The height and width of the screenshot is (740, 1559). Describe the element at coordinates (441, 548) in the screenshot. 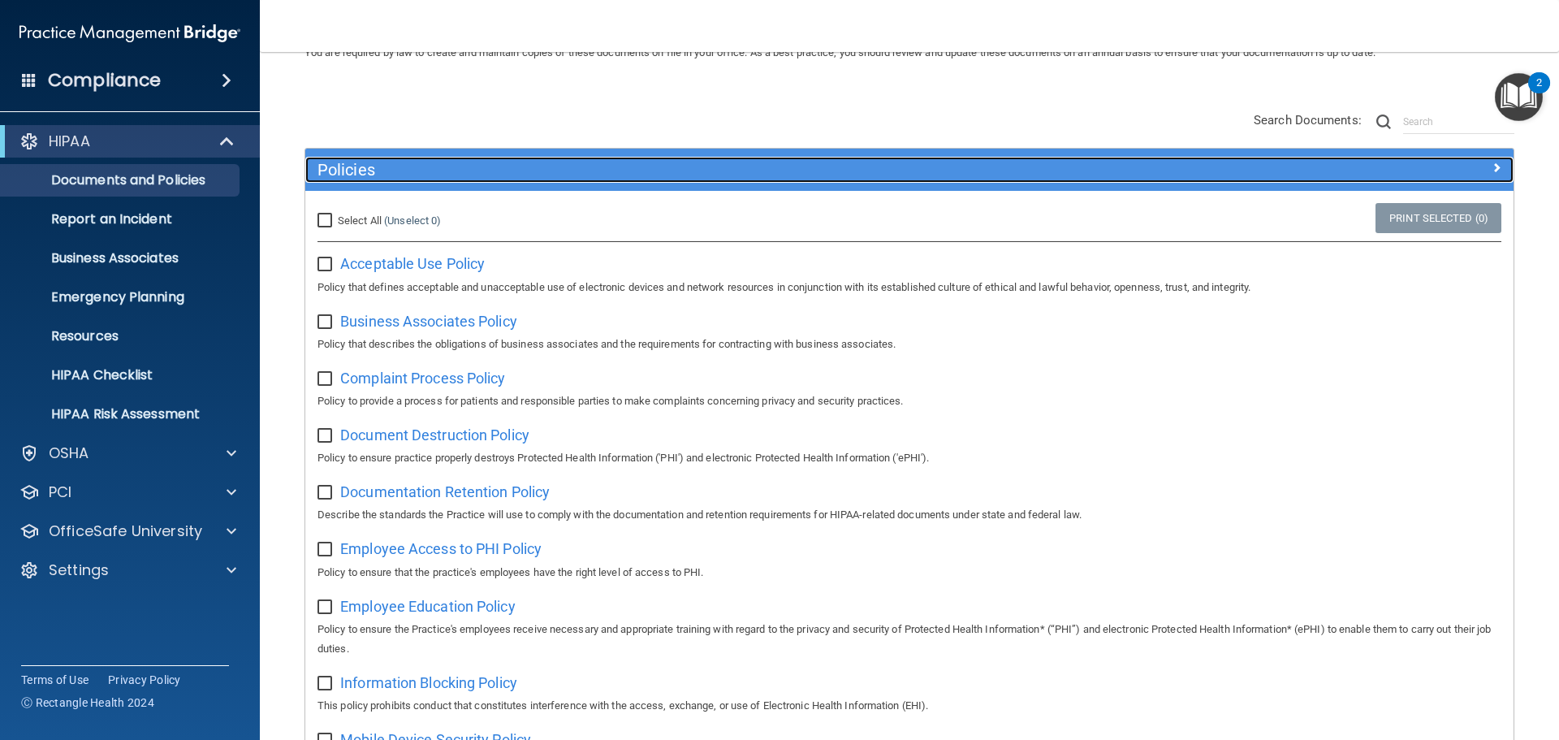

I see `span: Employee Access to PHI Policy` at that location.